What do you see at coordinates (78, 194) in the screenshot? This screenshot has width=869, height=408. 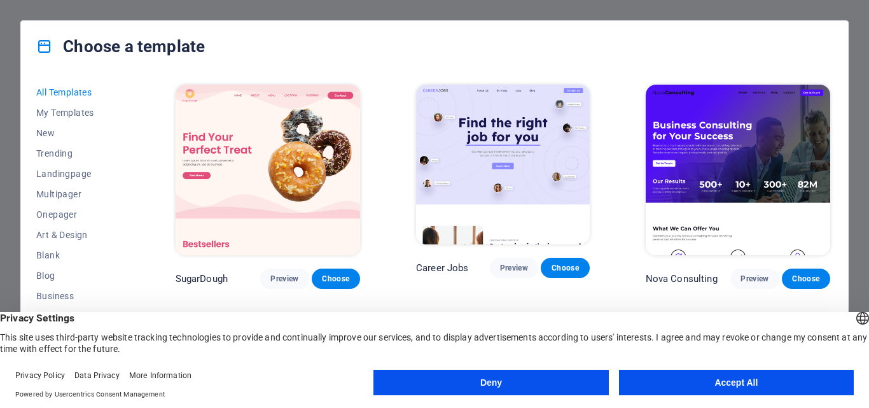 I see `button: Multipager` at bounding box center [78, 194].